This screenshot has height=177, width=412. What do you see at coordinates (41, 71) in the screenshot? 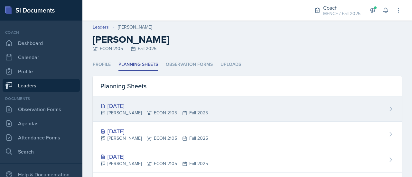
I see `a: Profile` at bounding box center [41, 71].